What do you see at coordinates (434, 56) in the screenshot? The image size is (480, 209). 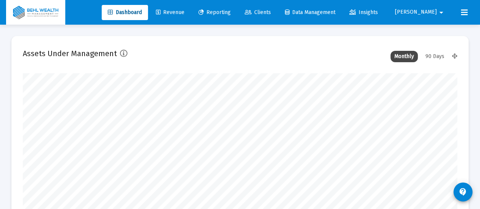 I see `div: 90 Days` at bounding box center [434, 56].